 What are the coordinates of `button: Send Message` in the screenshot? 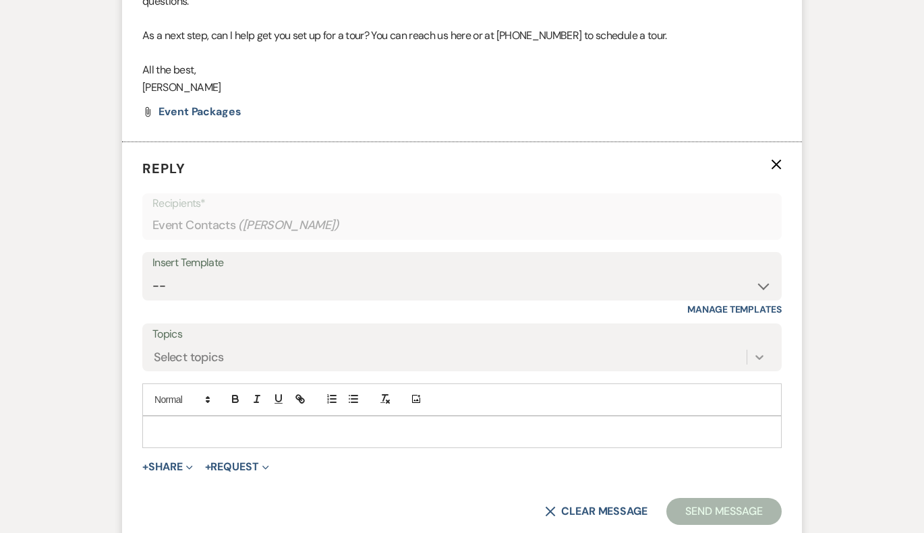 It's located at (723, 512).